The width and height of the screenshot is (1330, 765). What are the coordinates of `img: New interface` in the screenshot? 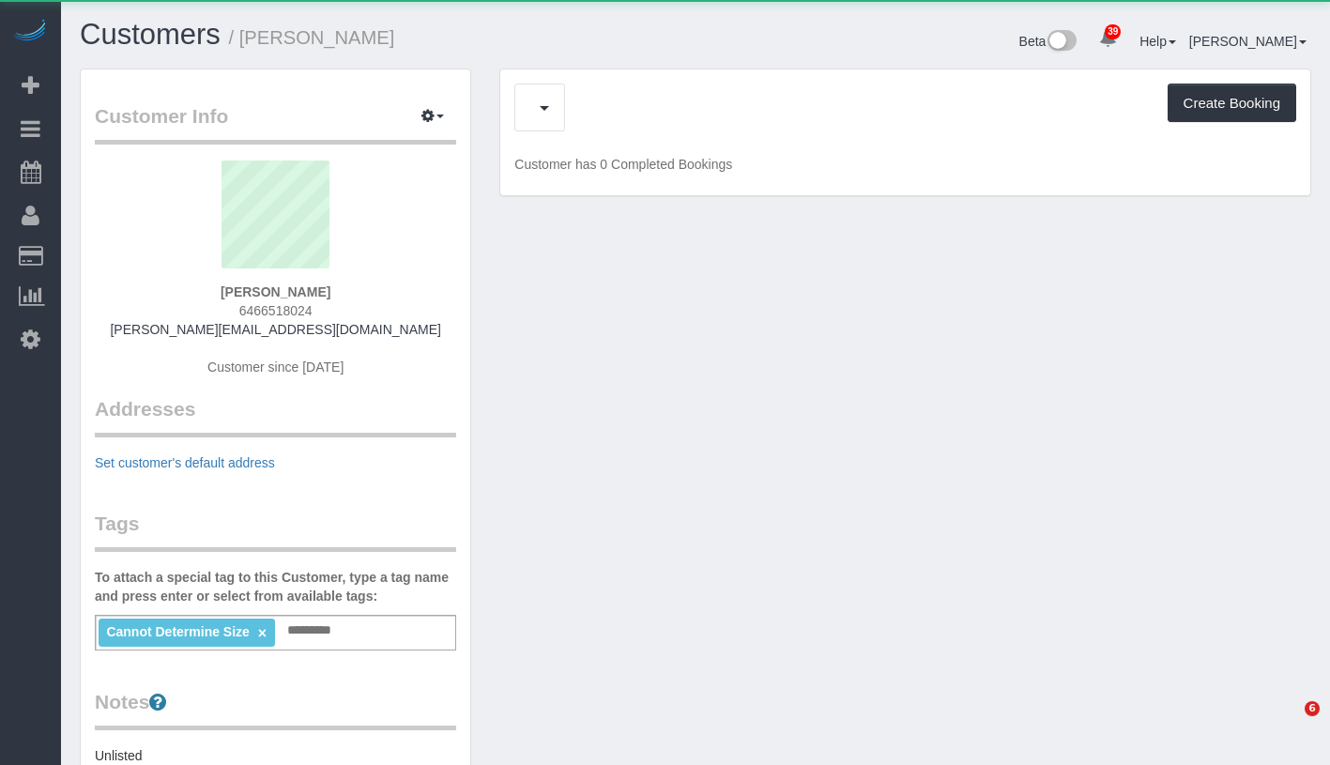 It's located at (1061, 42).